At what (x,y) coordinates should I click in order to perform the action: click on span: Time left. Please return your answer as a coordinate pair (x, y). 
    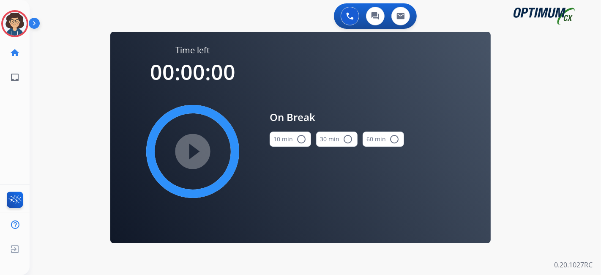
    Looking at the image, I should click on (193, 50).